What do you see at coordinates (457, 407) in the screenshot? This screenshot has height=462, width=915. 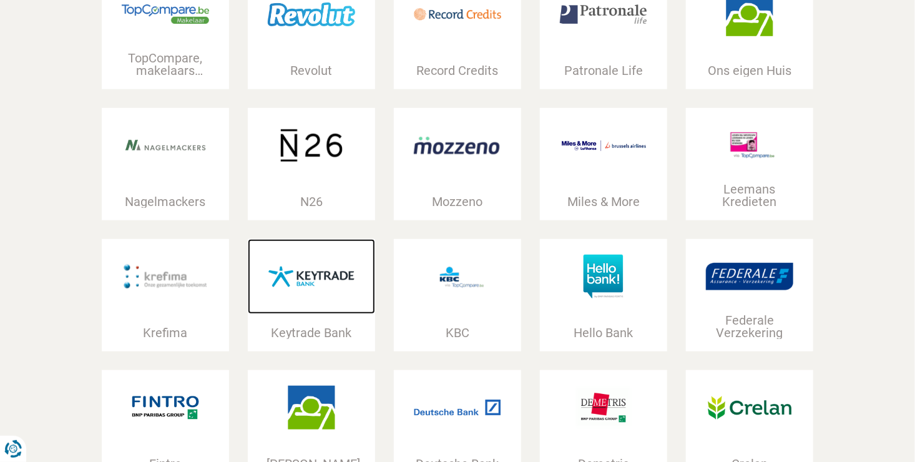 I see `img: Deutsche Bank` at bounding box center [457, 407].